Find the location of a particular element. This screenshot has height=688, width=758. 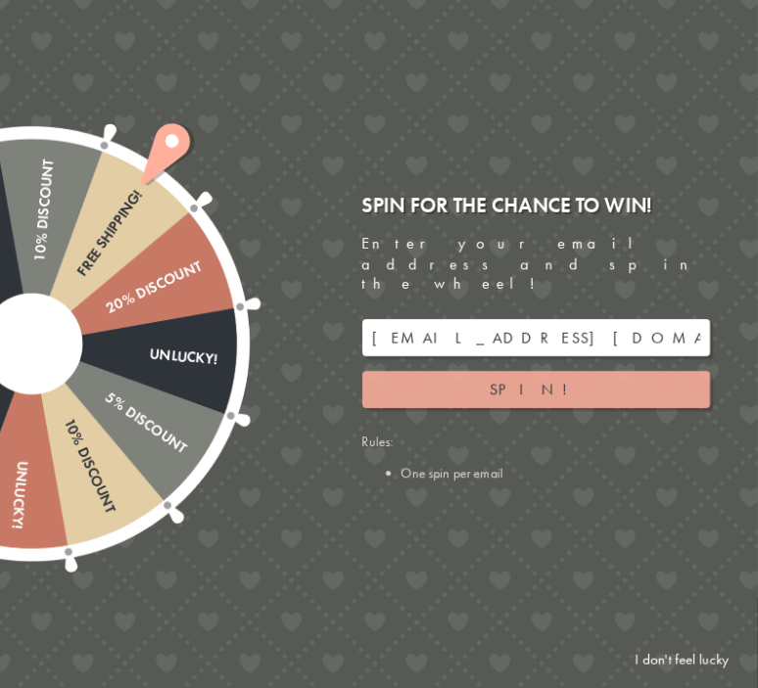

a: I don't feel lucky is located at coordinates (681, 660).